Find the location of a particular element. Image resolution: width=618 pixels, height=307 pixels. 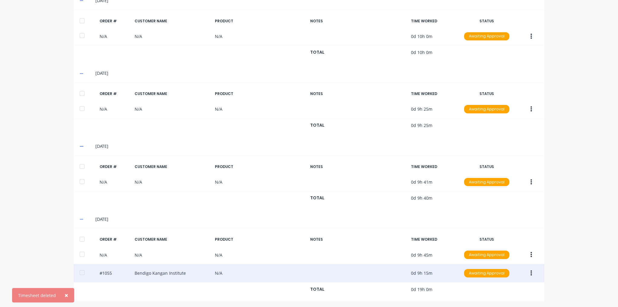

div: Timesheet deleted is located at coordinates (37, 295).